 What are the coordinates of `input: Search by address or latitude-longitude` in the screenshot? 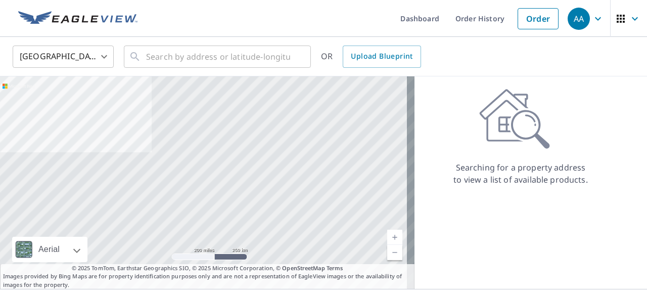 It's located at (218, 57).